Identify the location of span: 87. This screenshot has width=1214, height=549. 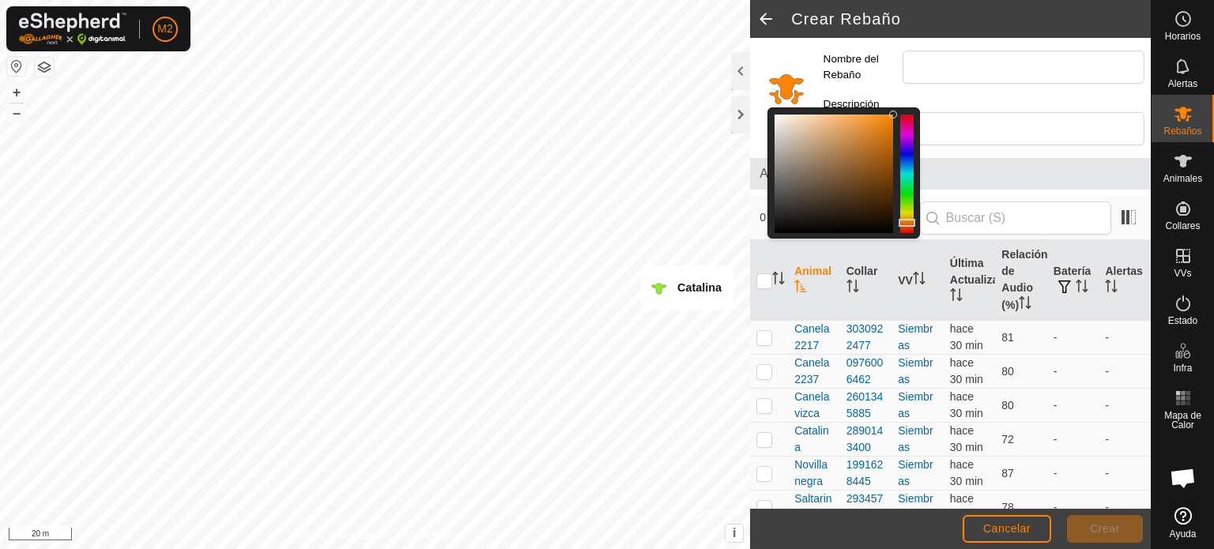
(1008, 473).